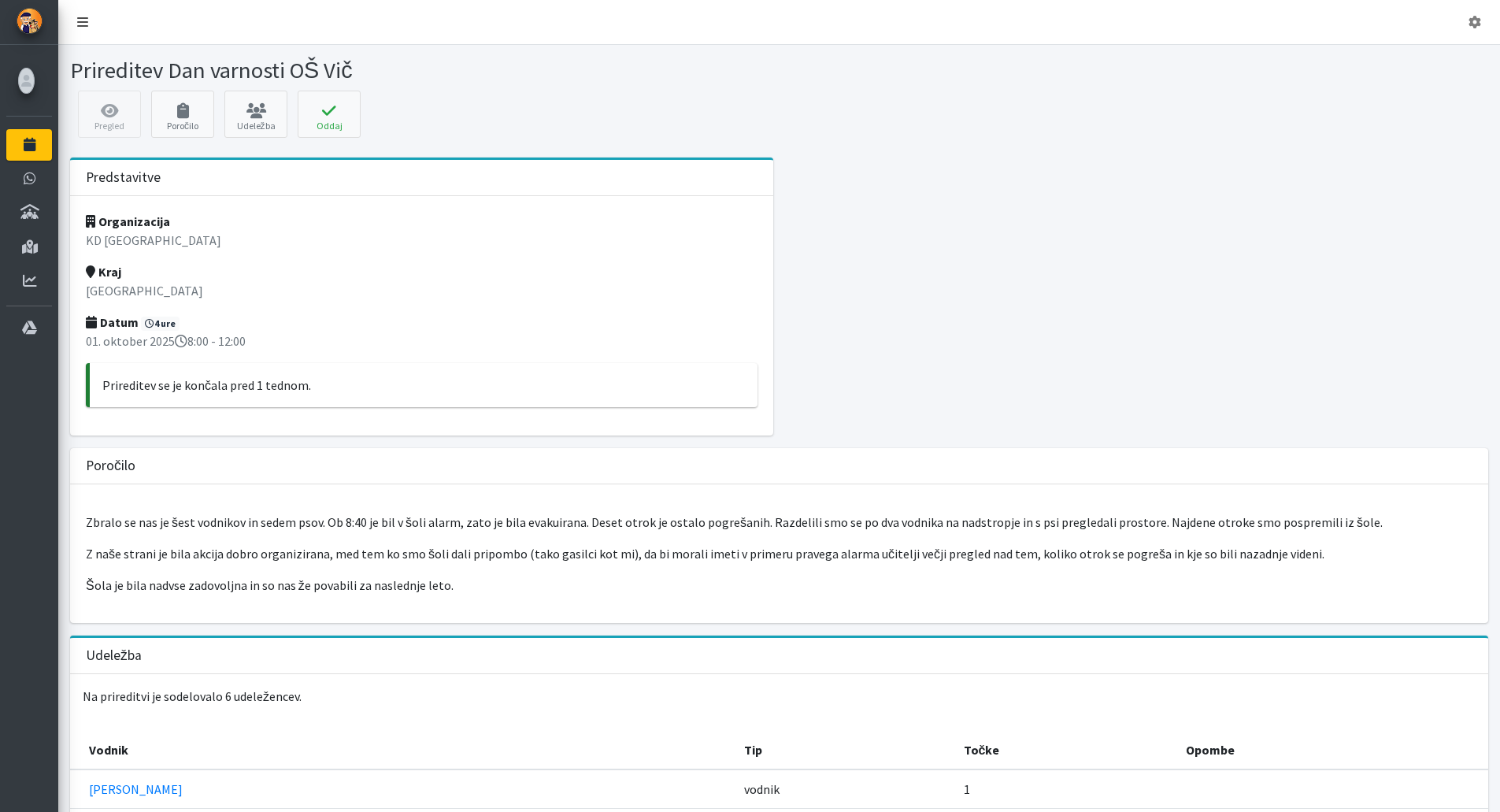 Image resolution: width=1500 pixels, height=812 pixels. I want to click on td: 1, so click(1066, 789).